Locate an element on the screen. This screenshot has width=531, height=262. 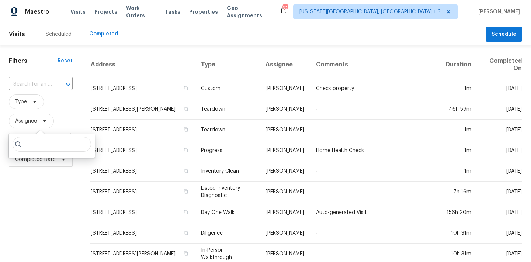
td: Day One Walk is located at coordinates (227, 212).